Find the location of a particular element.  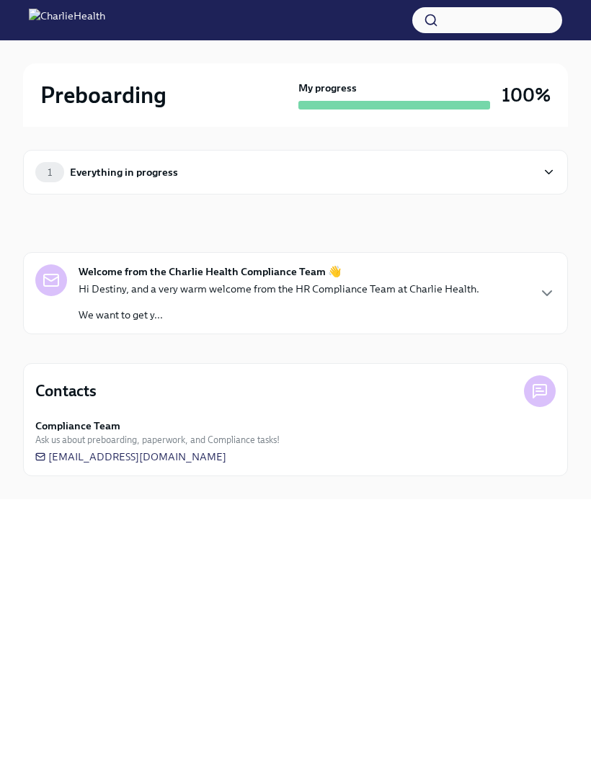

div: In progress is located at coordinates (55, 232).